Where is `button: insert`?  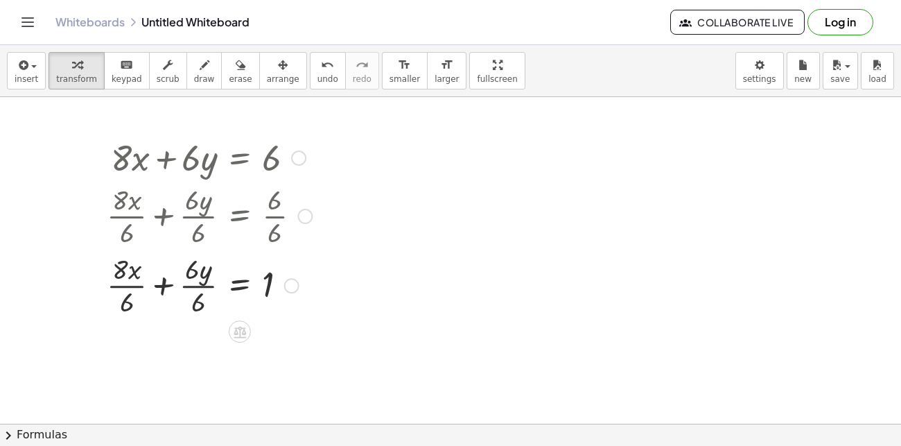 button: insert is located at coordinates (26, 71).